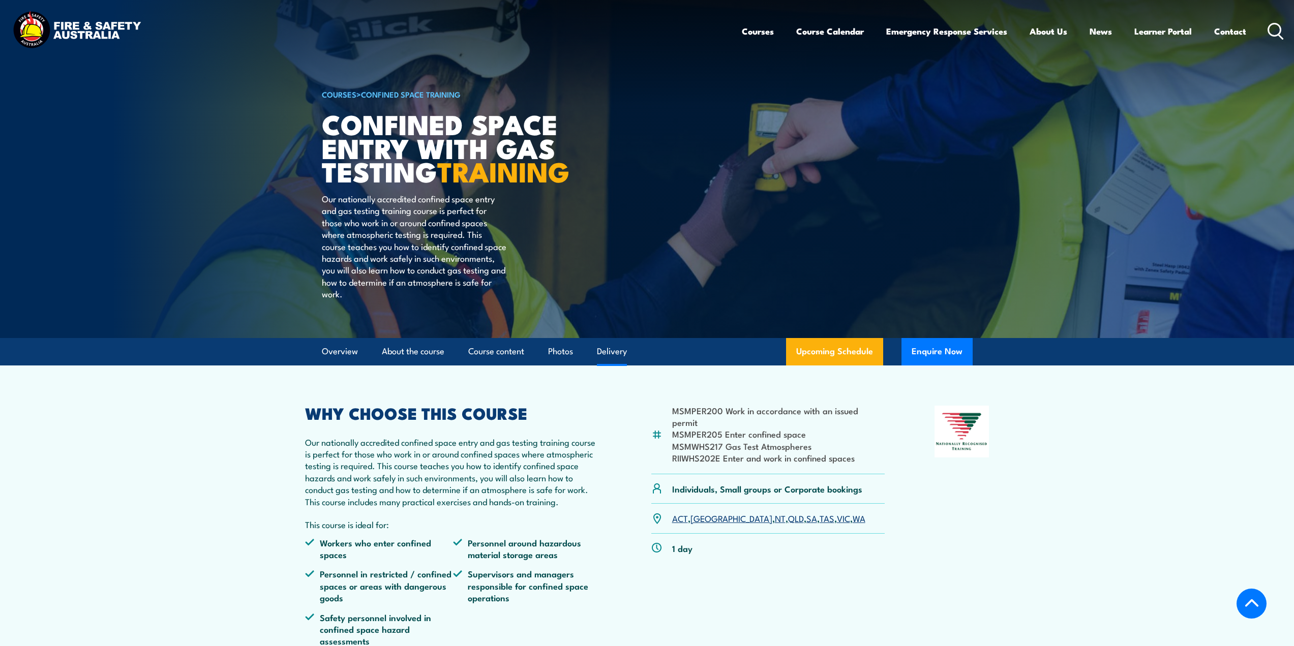 This screenshot has height=646, width=1294. Describe the element at coordinates (379, 586) in the screenshot. I see `li: Personnel in restricted / confined spaces or areas with dangerous goods` at that location.